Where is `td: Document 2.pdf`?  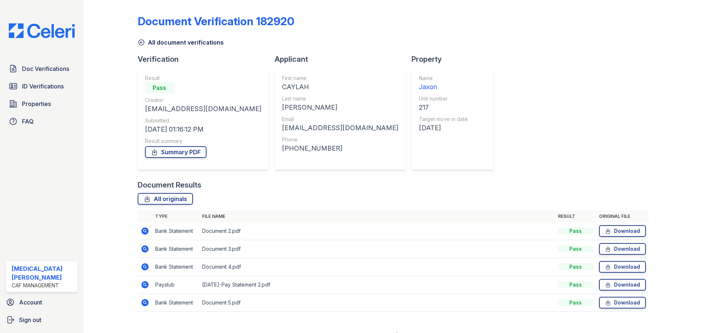
td: Document 2.pdf is located at coordinates (377, 231).